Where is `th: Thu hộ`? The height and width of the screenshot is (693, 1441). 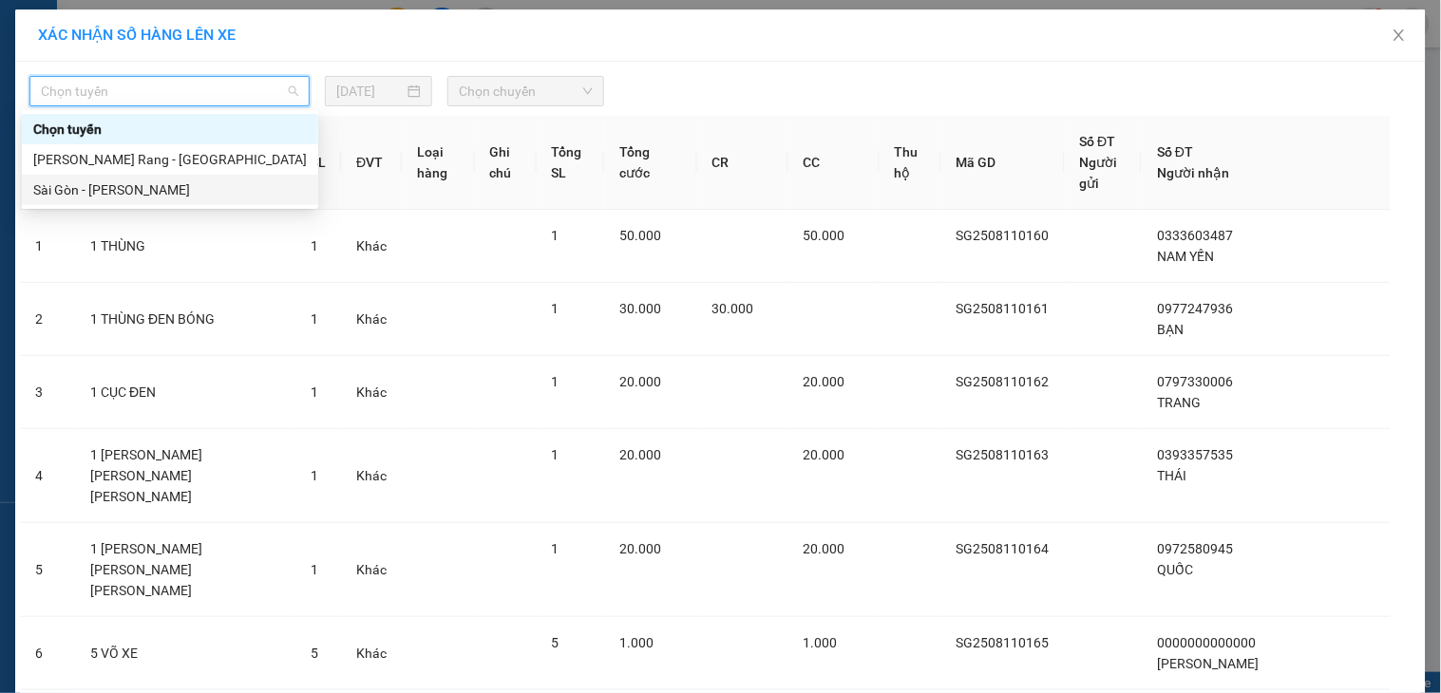 th: Thu hộ is located at coordinates (910, 162).